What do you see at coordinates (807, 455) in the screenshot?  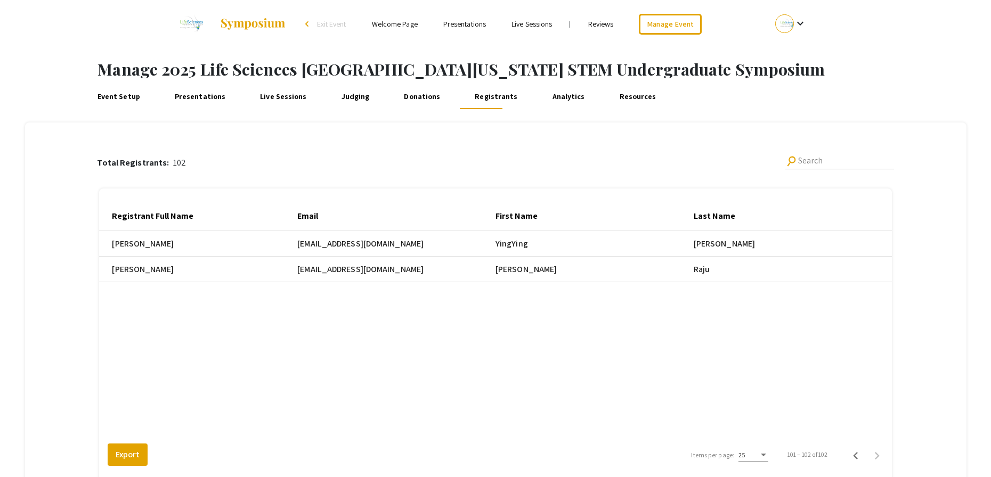 I see `div: 101 – 102 of 102` at bounding box center [807, 455].